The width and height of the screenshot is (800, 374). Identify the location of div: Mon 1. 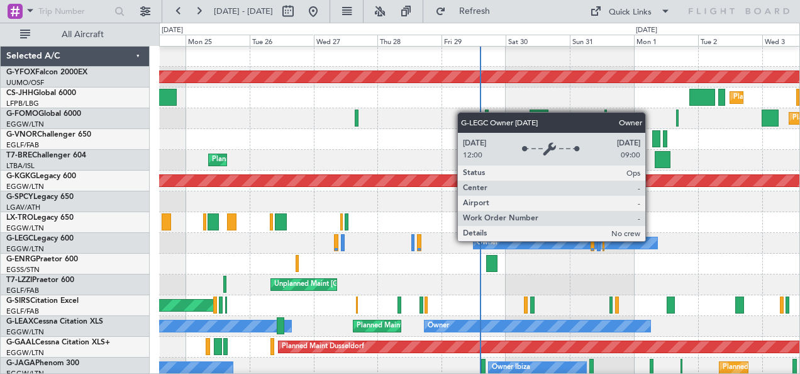
(666, 40).